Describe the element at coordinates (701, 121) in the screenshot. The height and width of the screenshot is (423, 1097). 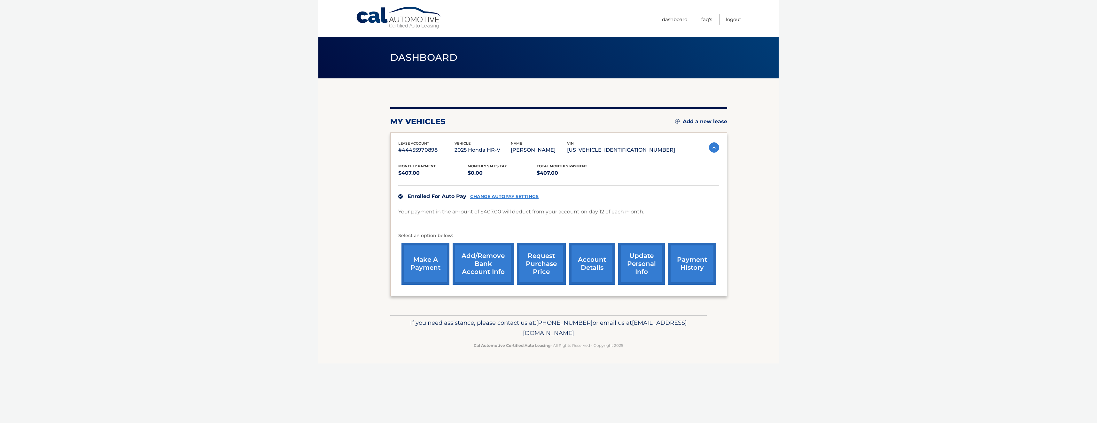
I see `a: Add a new lease` at that location.